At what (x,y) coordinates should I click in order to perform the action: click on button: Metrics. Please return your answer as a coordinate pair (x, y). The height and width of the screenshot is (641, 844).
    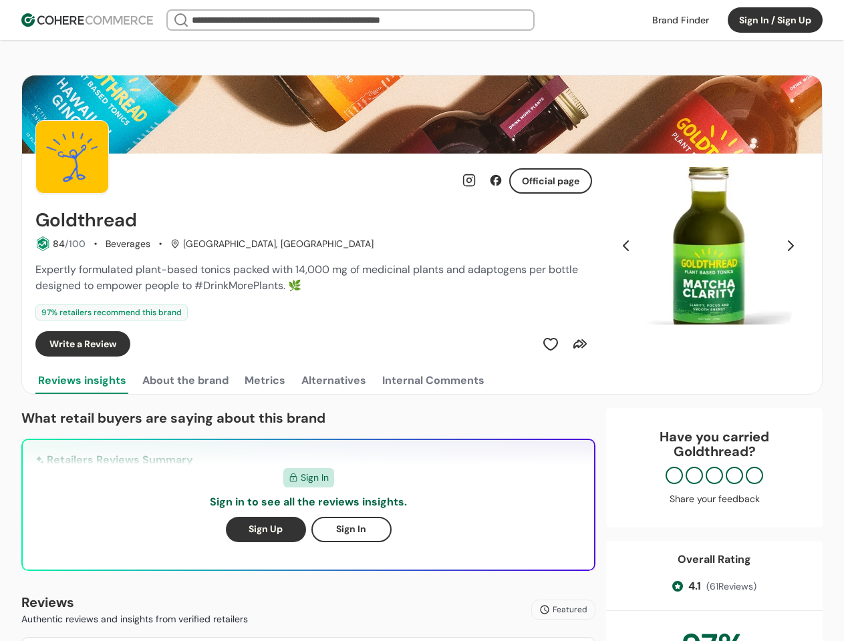
    Looking at the image, I should click on (264, 381).